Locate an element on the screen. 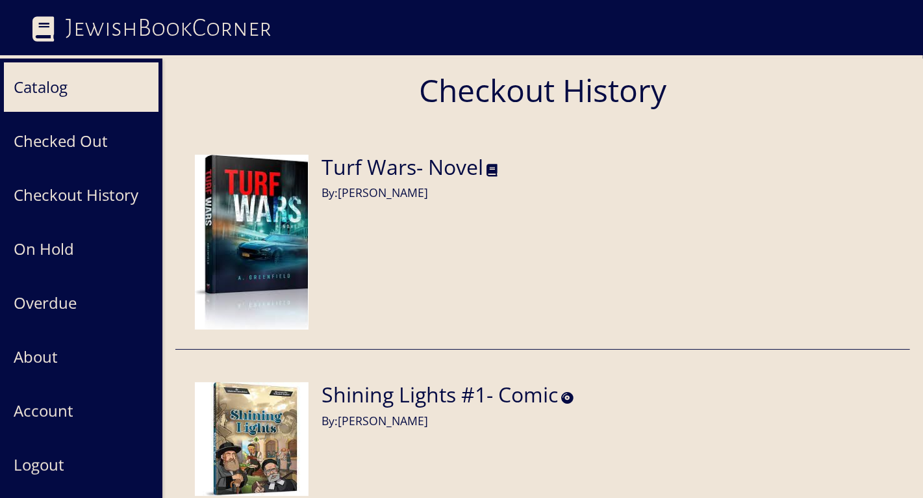  h1: Checkout History is located at coordinates (542, 90).